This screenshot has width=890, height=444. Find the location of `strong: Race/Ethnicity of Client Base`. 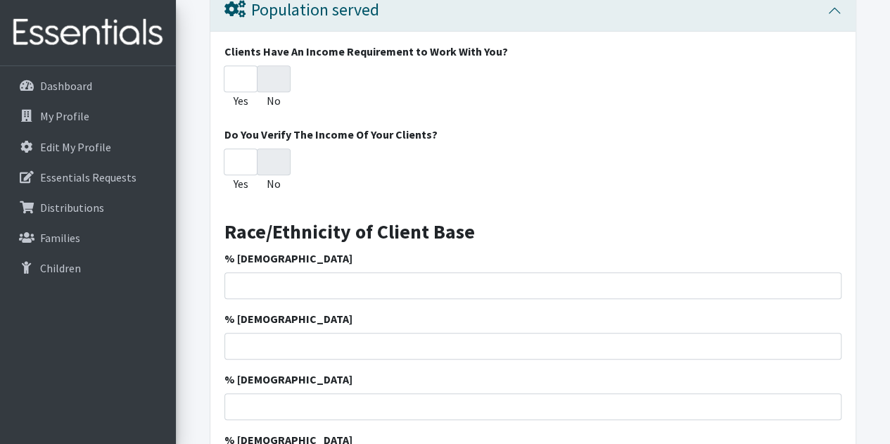

strong: Race/Ethnicity of Client Base is located at coordinates (350, 231).